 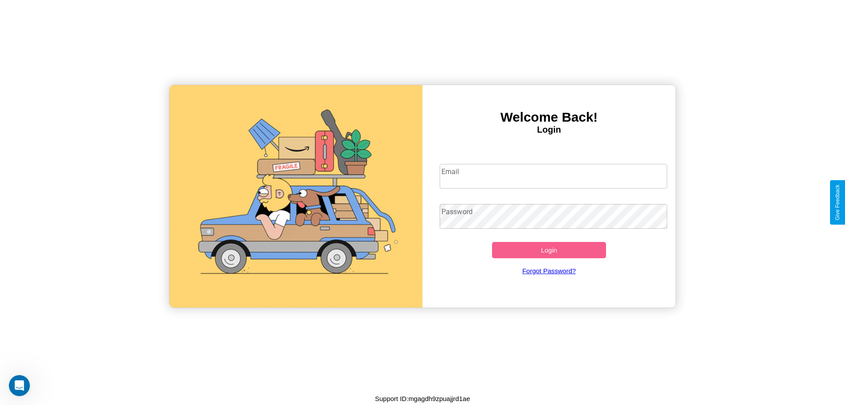 I want to click on div: Give Feedback, so click(x=838, y=202).